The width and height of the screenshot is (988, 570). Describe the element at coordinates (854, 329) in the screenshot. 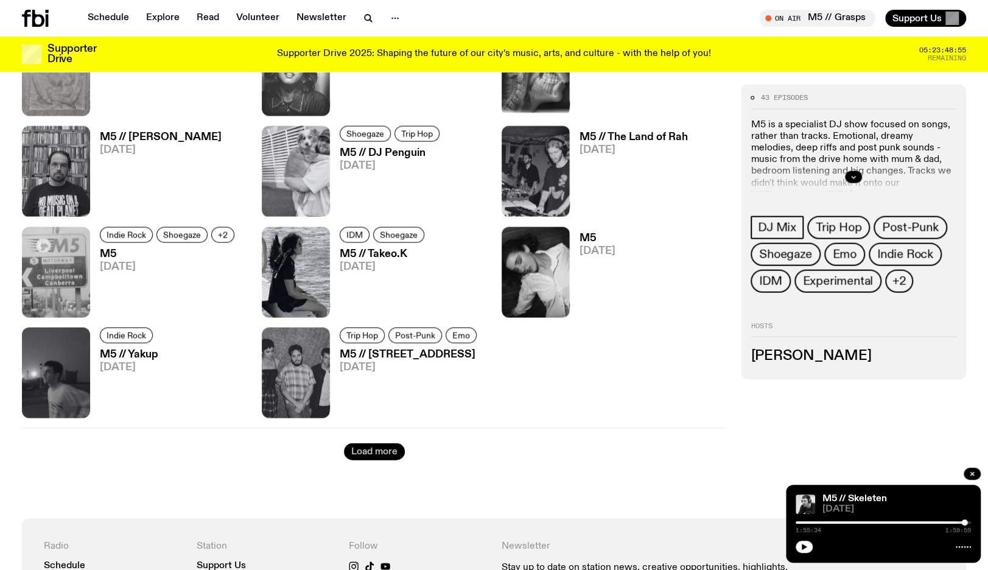

I see `h2: Hosts` at that location.